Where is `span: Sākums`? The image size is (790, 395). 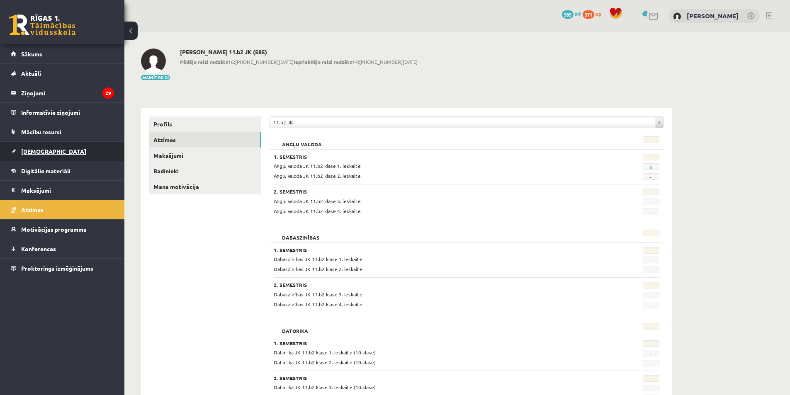 span: Sākums is located at coordinates (32, 54).